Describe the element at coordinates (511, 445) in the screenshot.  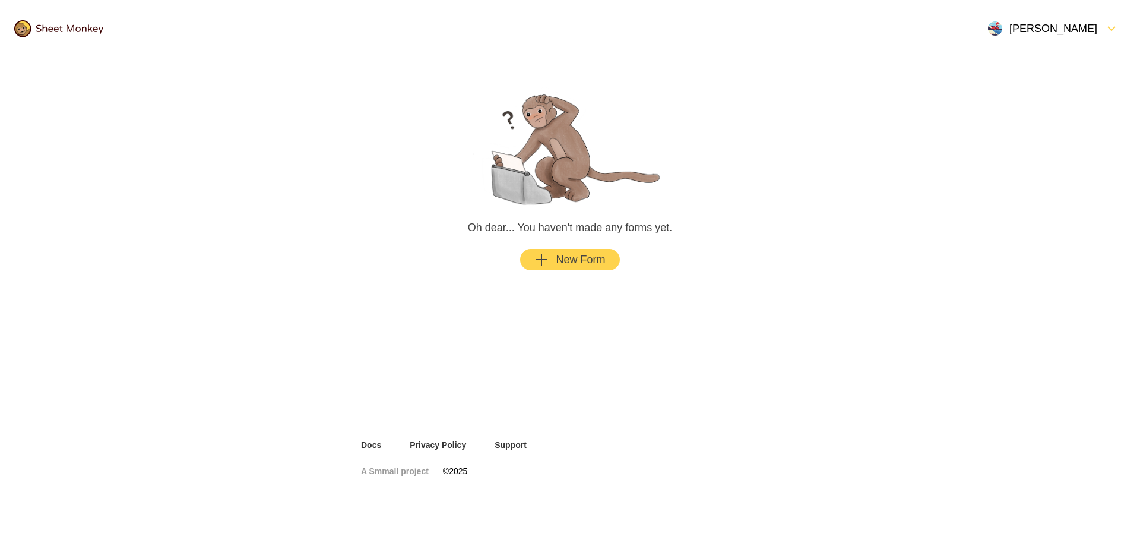
I see `a: Support` at that location.